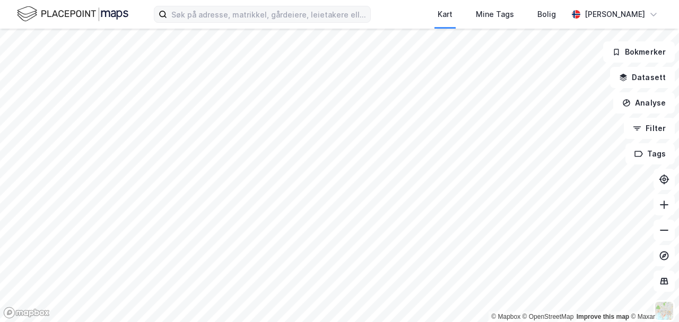 Image resolution: width=679 pixels, height=322 pixels. What do you see at coordinates (268, 14) in the screenshot?
I see `input: Søk på adresse, matrikkel, gårdeiere, leietakere eller personer` at bounding box center [268, 14].